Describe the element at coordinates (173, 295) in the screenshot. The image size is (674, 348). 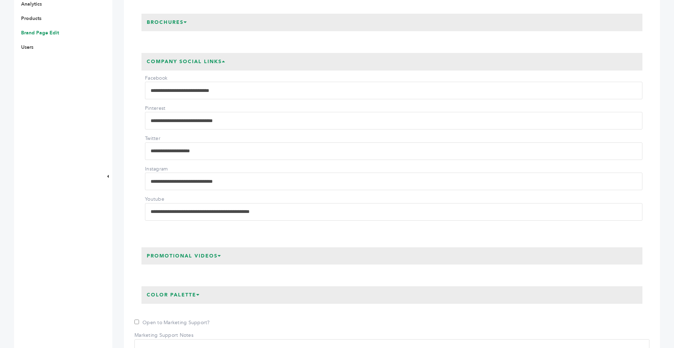
I see `h3: Color Palette` at that location.